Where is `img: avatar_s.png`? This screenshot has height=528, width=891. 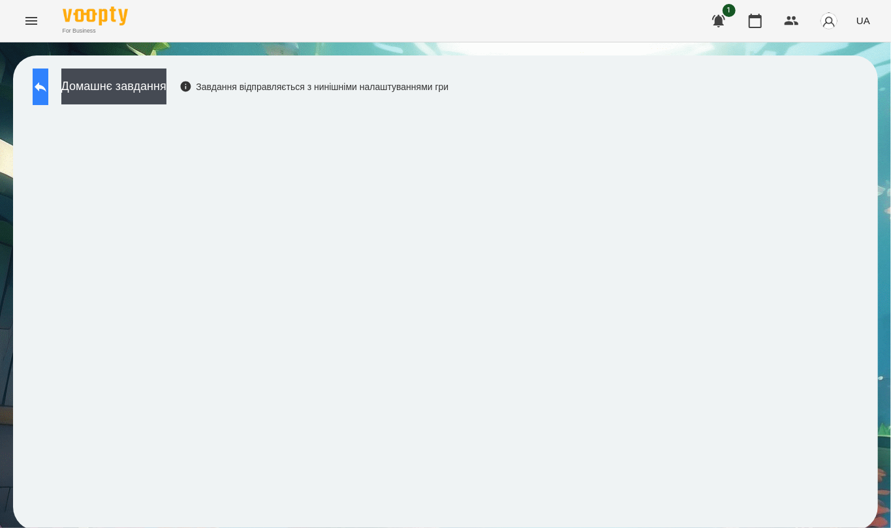
img: avatar_s.png is located at coordinates (829, 21).